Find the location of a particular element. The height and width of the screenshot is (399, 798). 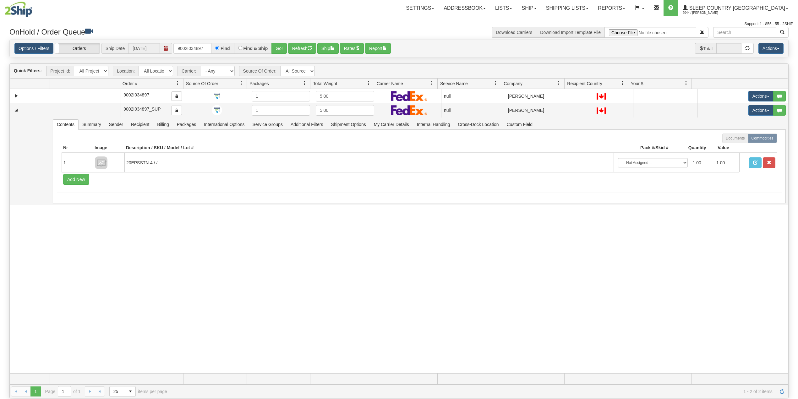

a: Packages filter column settings is located at coordinates (305, 83).